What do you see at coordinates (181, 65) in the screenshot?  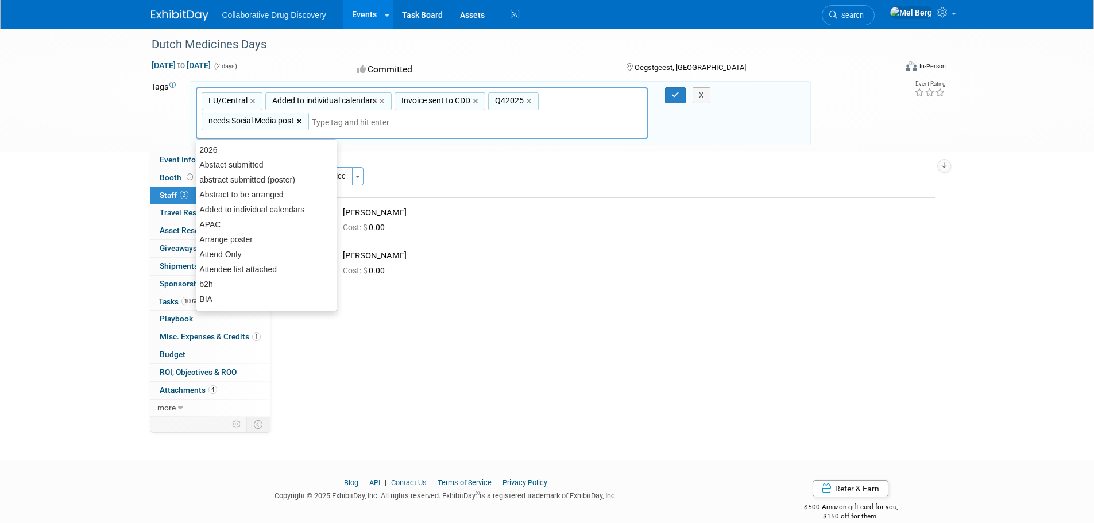 I see `span: to` at bounding box center [181, 65].